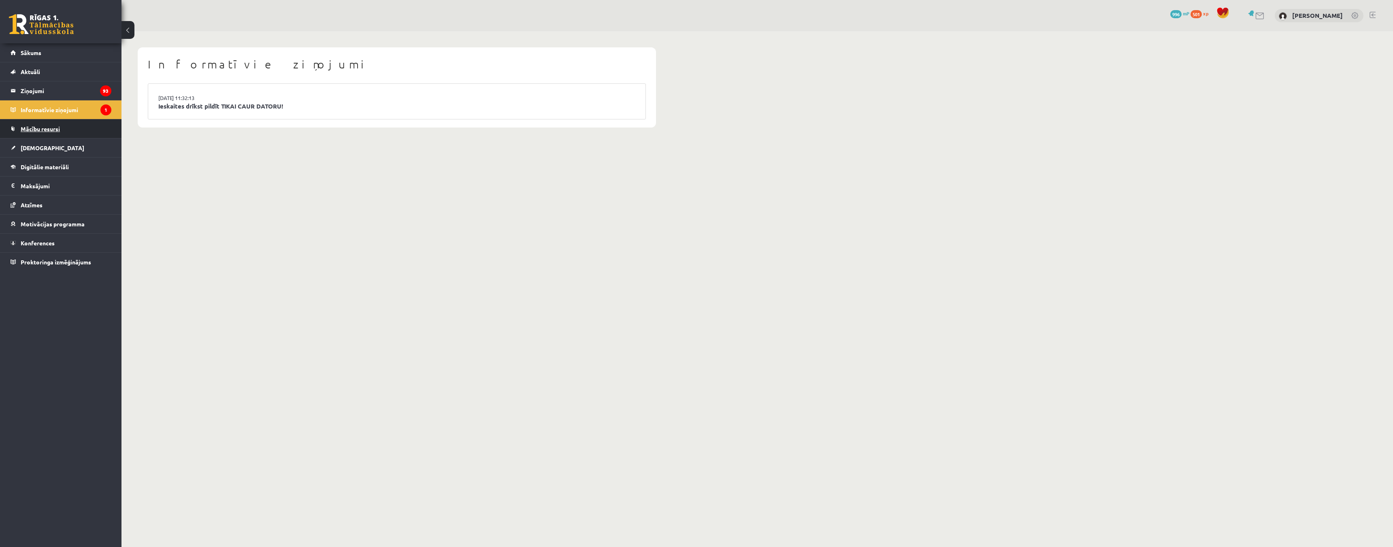  Describe the element at coordinates (31, 53) in the screenshot. I see `span: Sākums` at that location.